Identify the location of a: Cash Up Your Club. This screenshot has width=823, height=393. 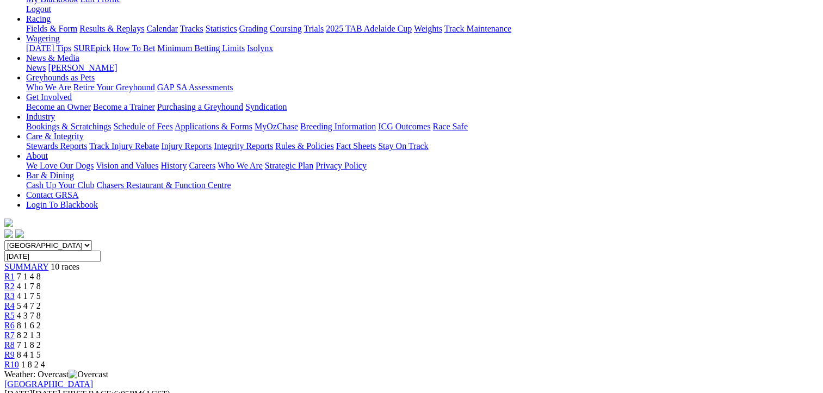
(60, 185).